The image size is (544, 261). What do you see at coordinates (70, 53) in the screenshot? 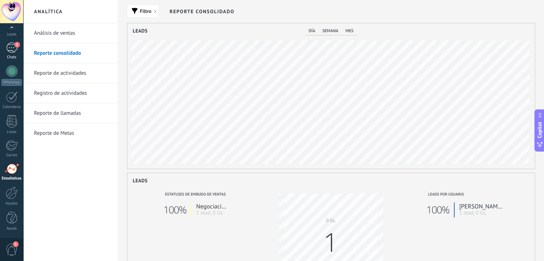
I see `li: Reporte consolidado` at bounding box center [70, 53].